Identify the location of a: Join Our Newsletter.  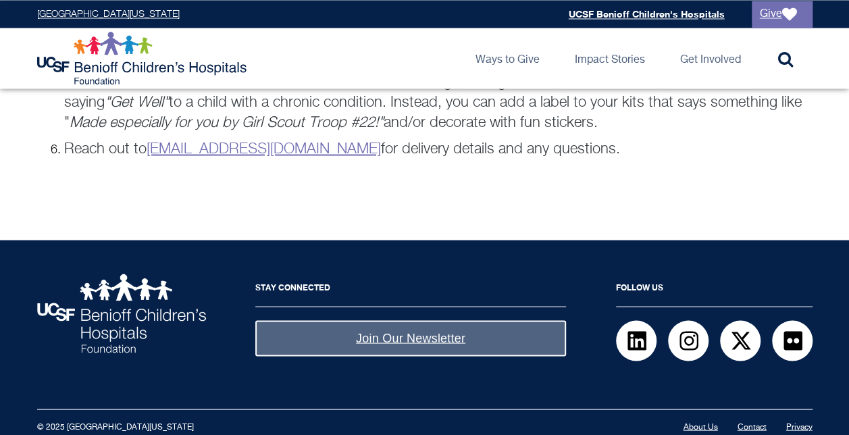
(411, 338).